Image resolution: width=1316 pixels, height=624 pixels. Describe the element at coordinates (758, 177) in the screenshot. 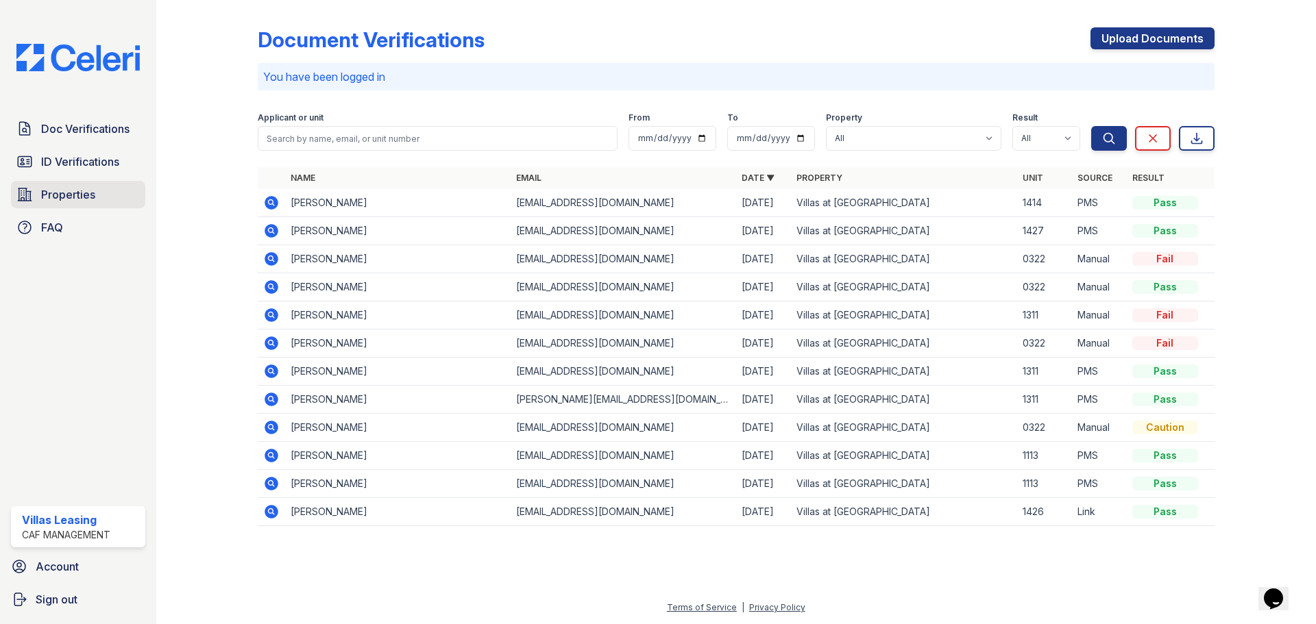

I see `a: Date ▼` at that location.